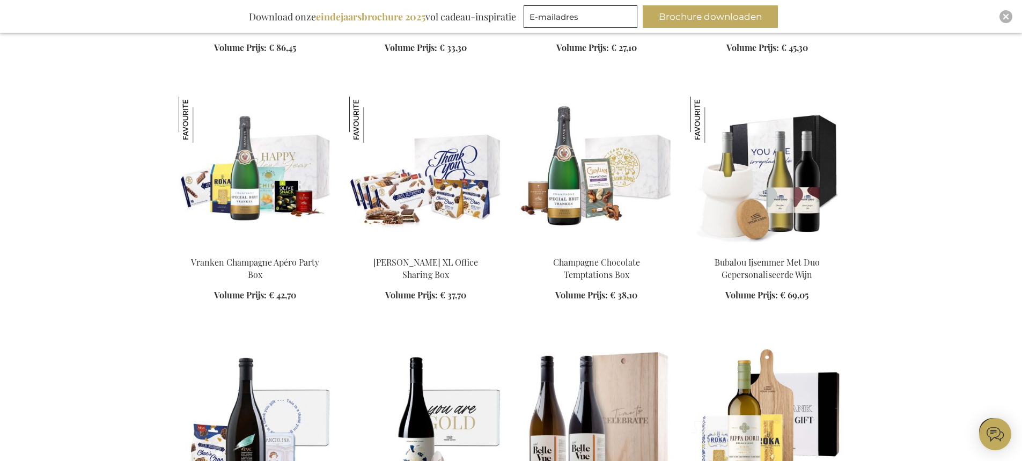 The width and height of the screenshot is (1022, 461). Describe the element at coordinates (767, 295) in the screenshot. I see `a: Volume Prijs: € 69,05` at that location.